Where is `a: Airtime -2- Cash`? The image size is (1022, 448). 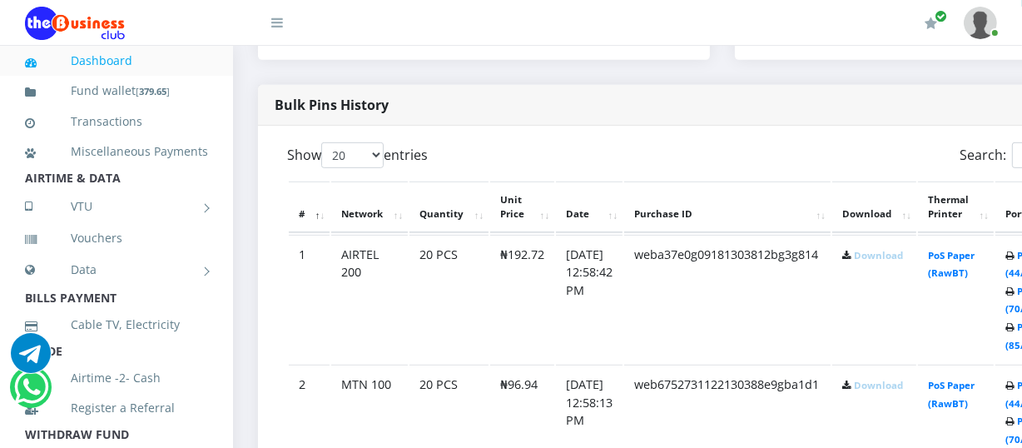
a: Airtime -2- Cash is located at coordinates (117, 378).